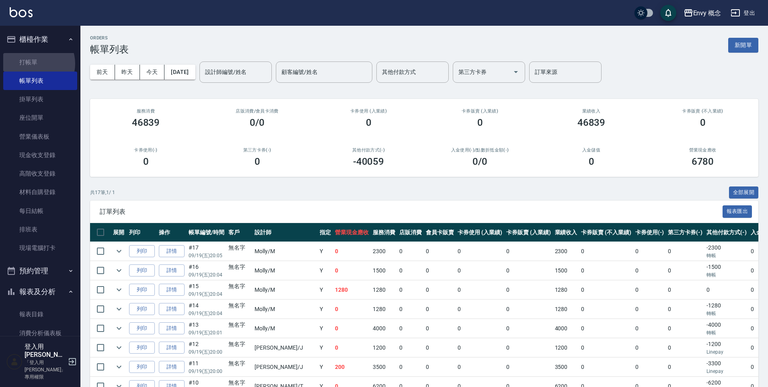 Image resolution: width=768 pixels, height=387 pixels. I want to click on td: -4000, so click(726, 328).